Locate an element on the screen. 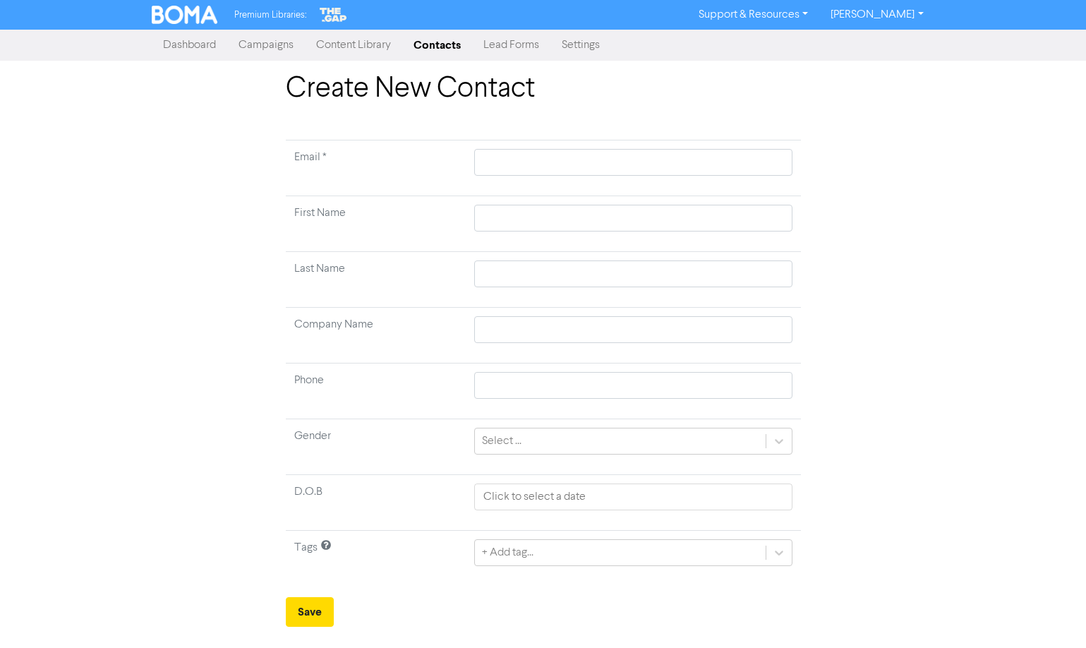 This screenshot has width=1086, height=648. a: Settings is located at coordinates (581, 45).